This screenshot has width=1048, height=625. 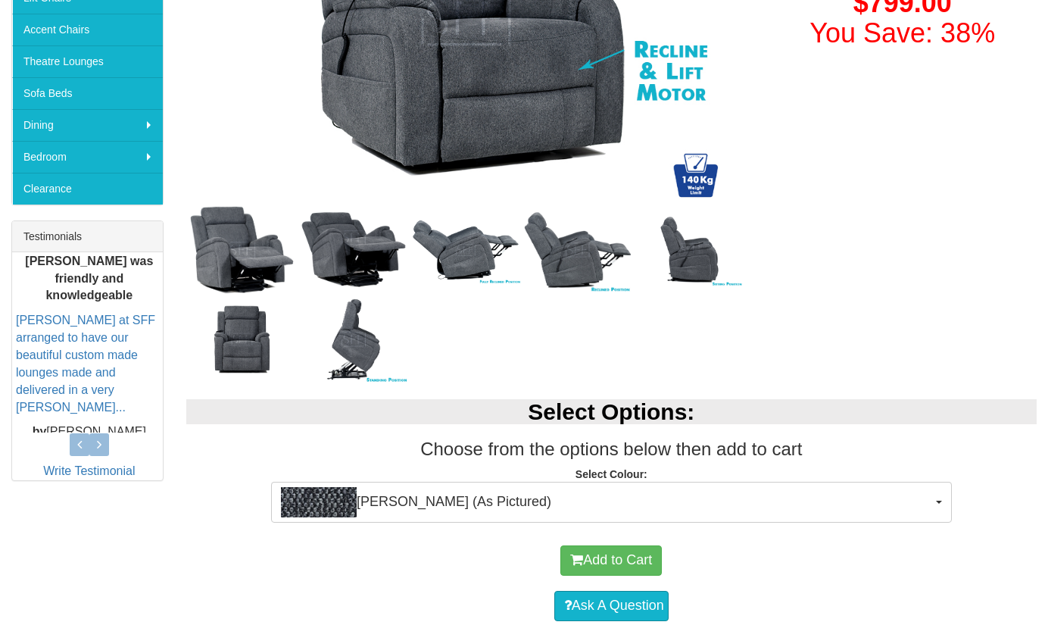 I want to click on a: Dining, so click(x=87, y=125).